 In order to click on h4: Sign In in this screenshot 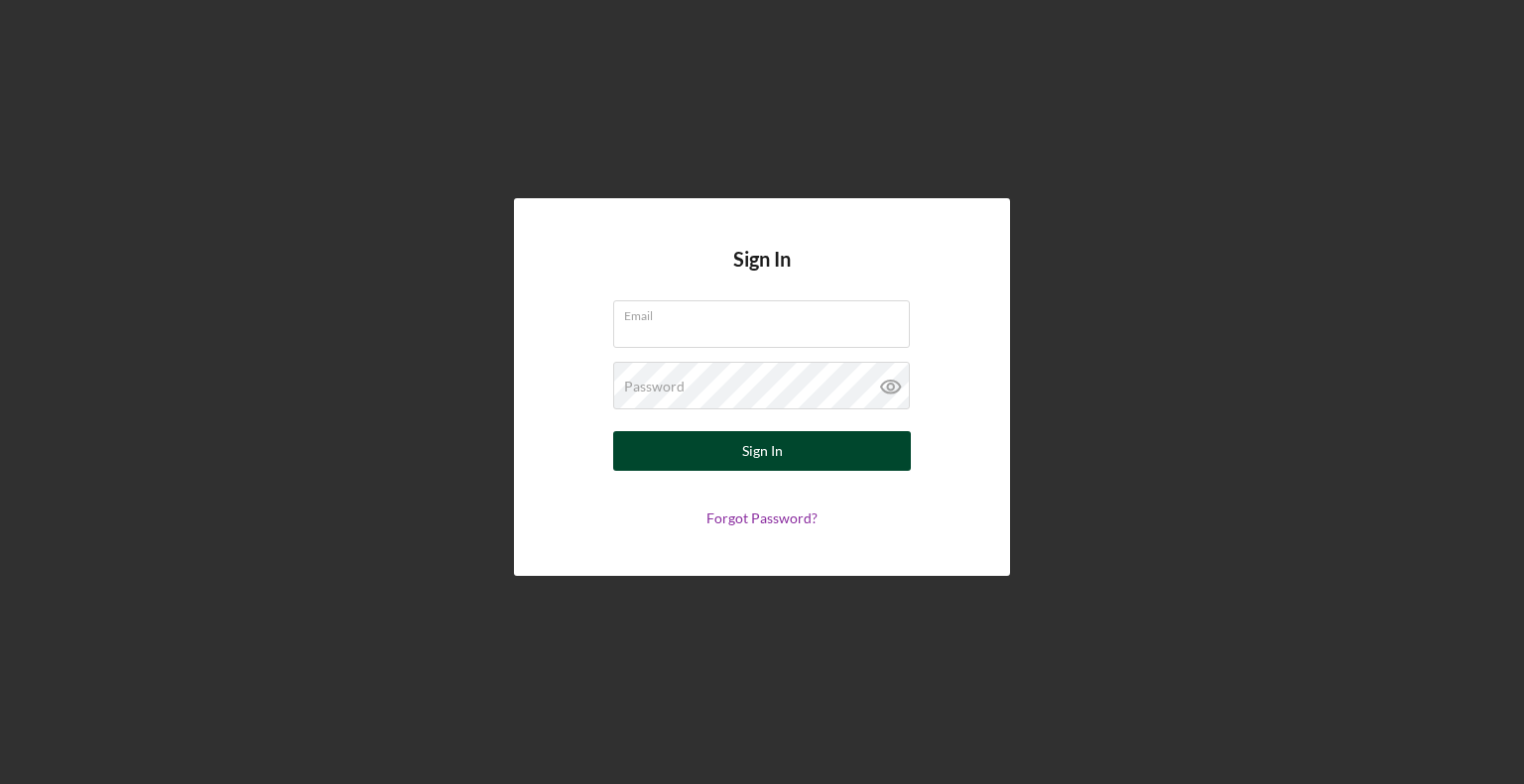, I will do `click(762, 273)`.